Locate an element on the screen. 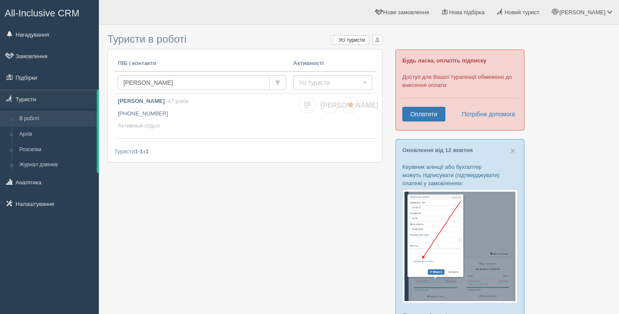  span: Новий турист is located at coordinates (522, 12).